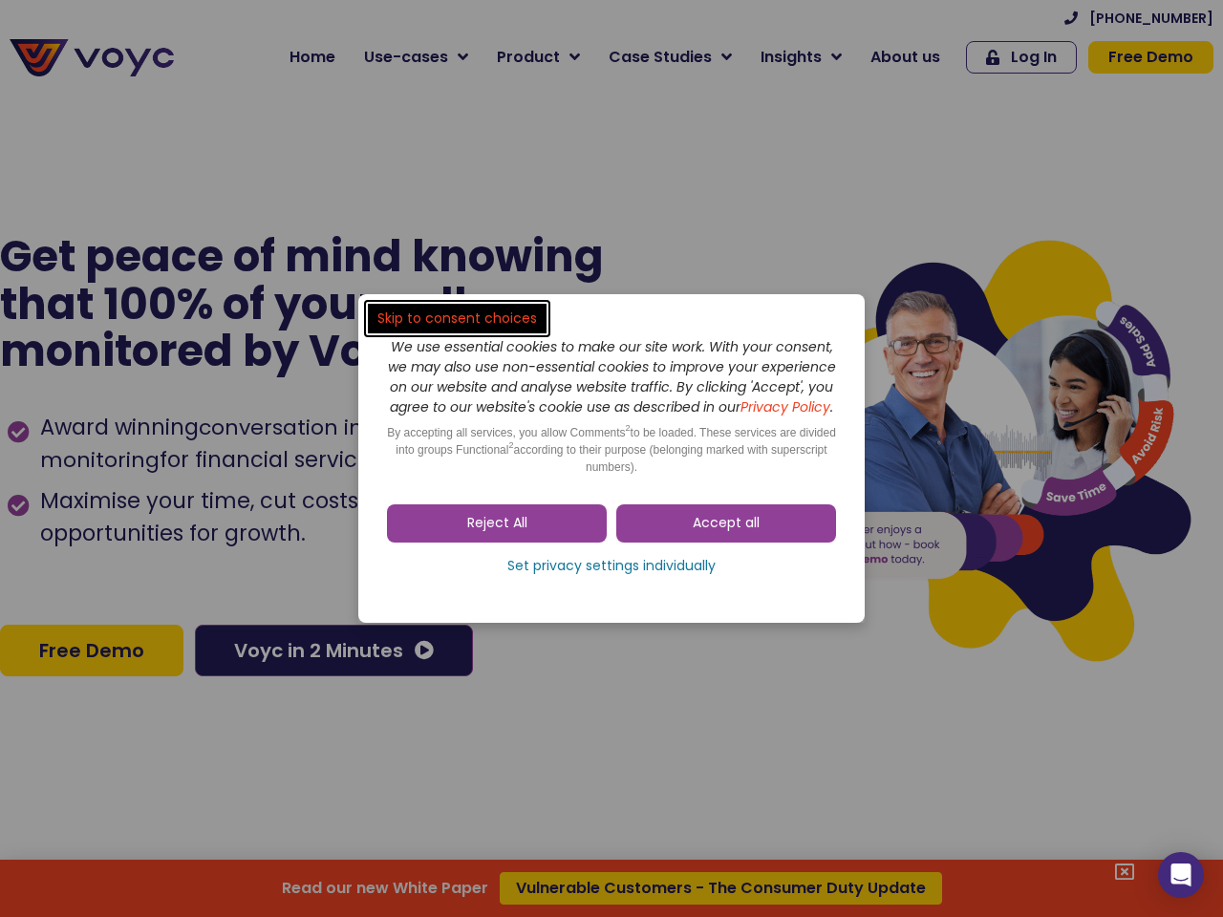 Image resolution: width=1223 pixels, height=917 pixels. What do you see at coordinates (726, 524) in the screenshot?
I see `span: Accept all` at bounding box center [726, 524].